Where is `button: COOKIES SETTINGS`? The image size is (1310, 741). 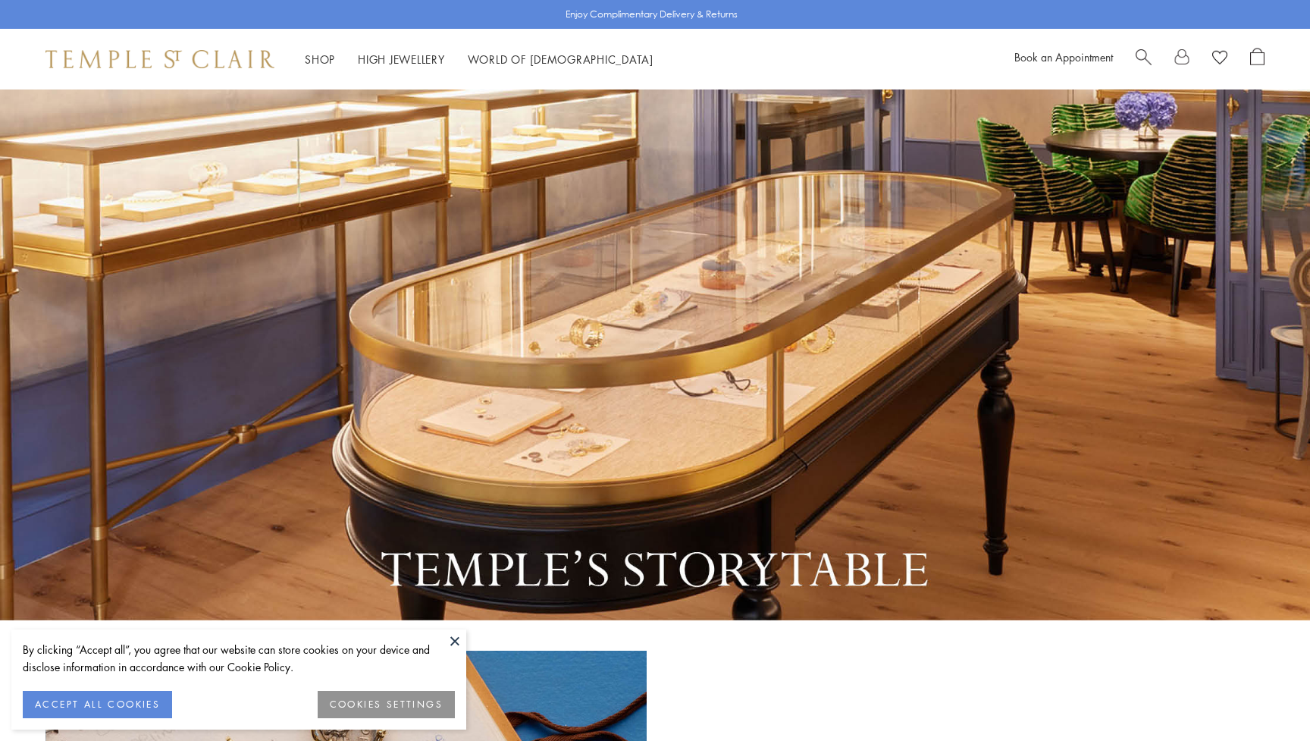
button: COOKIES SETTINGS is located at coordinates (386, 704).